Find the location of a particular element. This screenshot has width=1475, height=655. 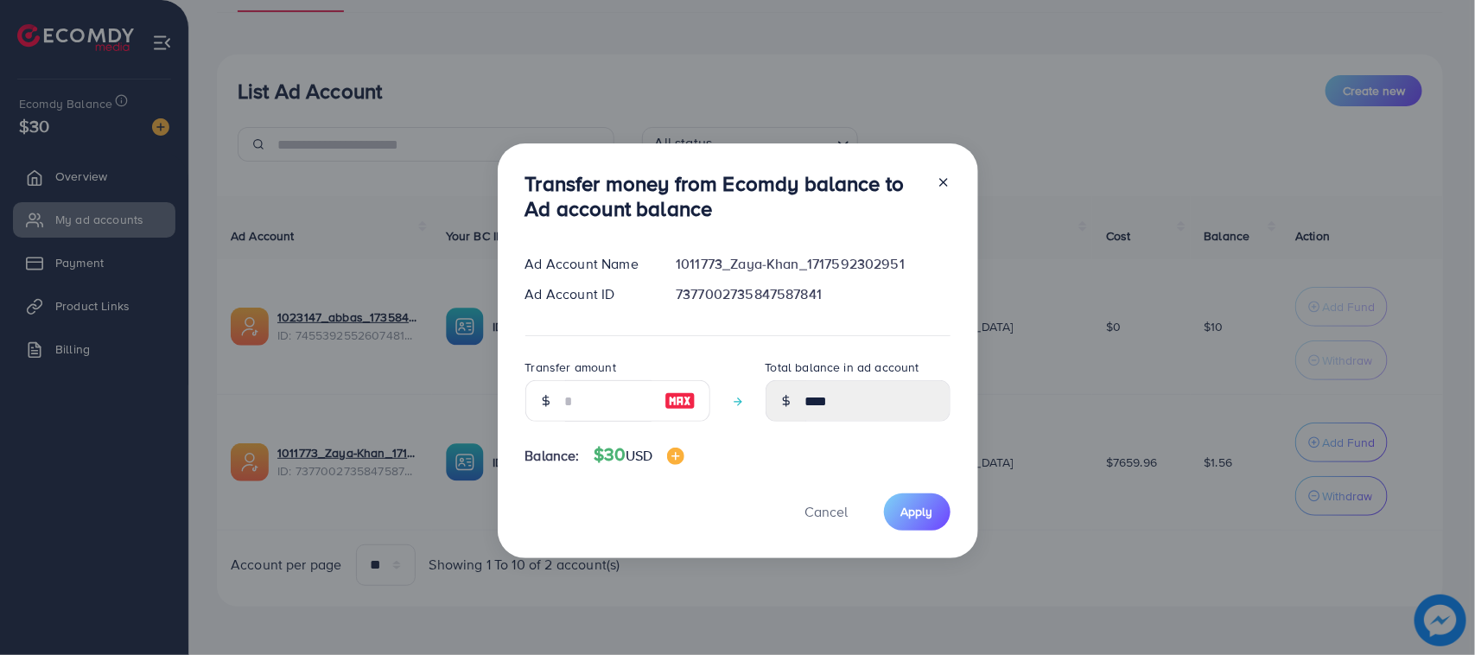

span: Balance: is located at coordinates (552, 455).